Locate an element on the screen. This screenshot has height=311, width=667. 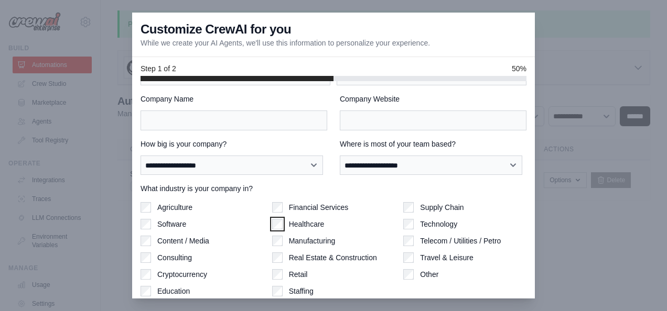
h3: Customize CrewAI for you is located at coordinates (215, 29).